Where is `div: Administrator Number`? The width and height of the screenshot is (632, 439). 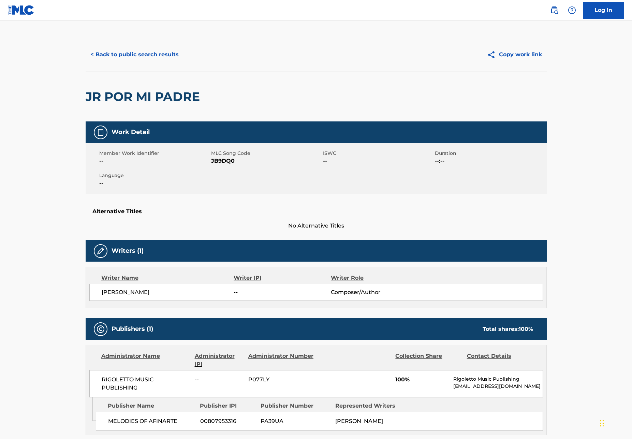
div: Administrator Number is located at coordinates (281, 360).